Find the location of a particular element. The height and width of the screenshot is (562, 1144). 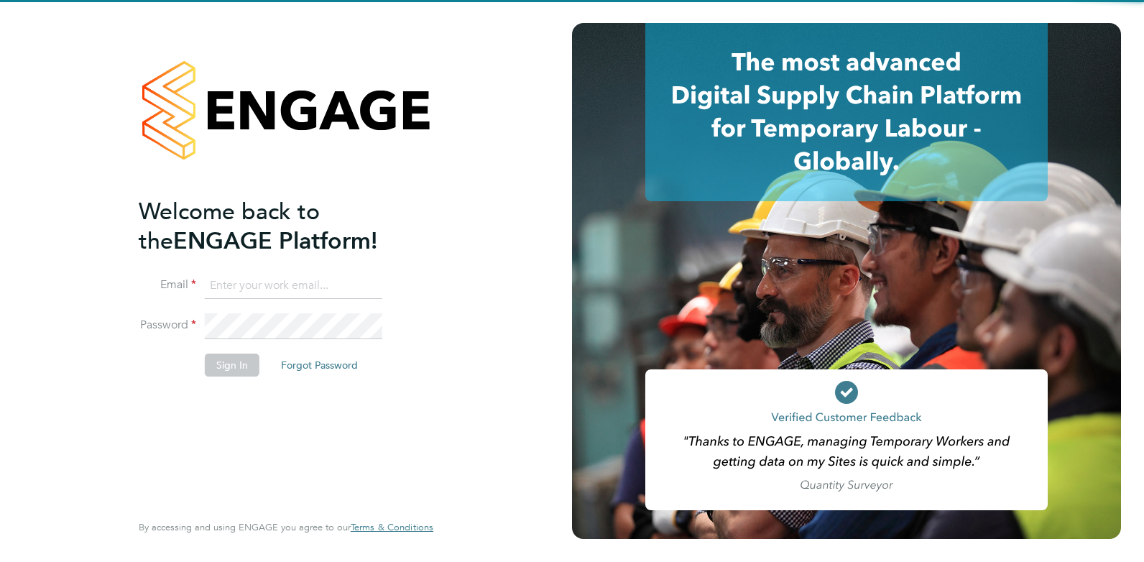

button: Forgot Password is located at coordinates (319, 365).